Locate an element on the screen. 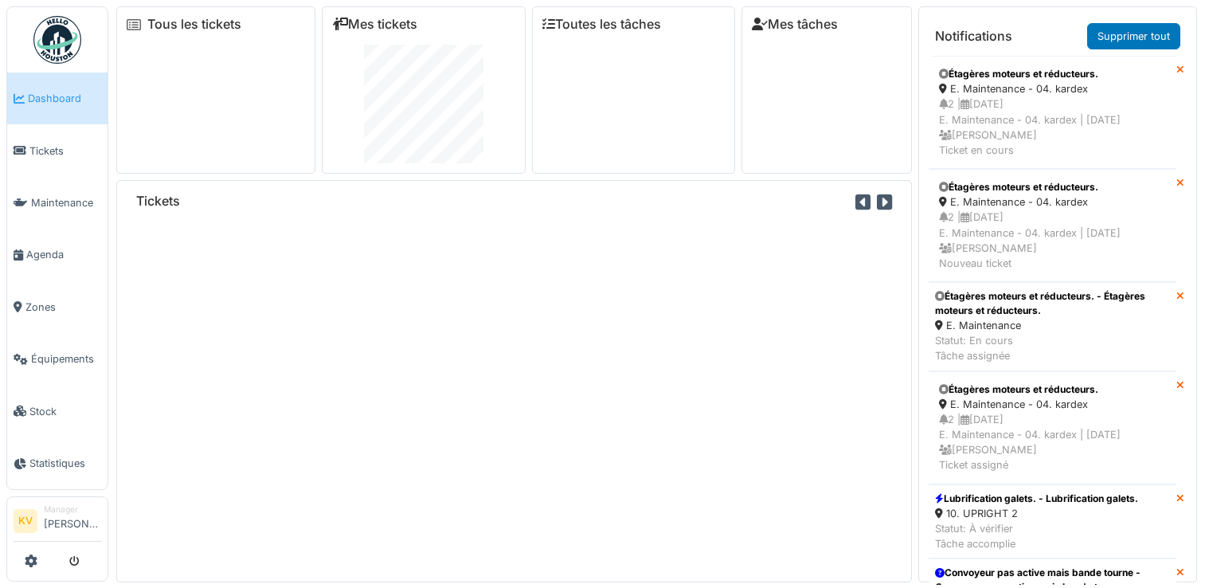  a: Stock is located at coordinates (57, 410).